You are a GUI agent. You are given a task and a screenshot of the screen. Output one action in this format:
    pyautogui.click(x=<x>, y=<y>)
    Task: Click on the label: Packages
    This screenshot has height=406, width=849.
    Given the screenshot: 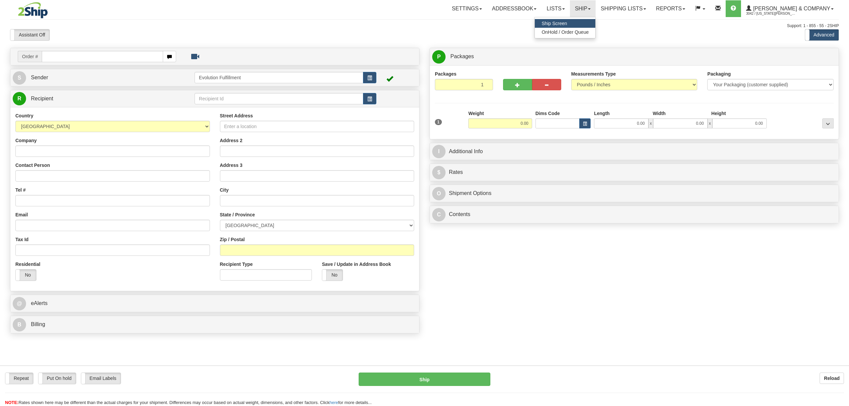 What is the action you would take?
    pyautogui.click(x=445, y=74)
    